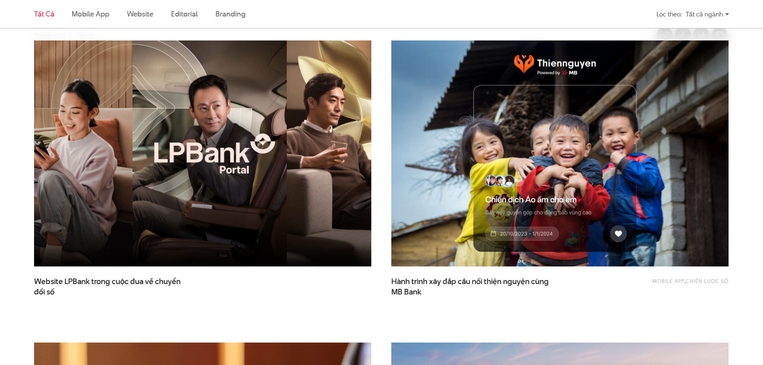 The width and height of the screenshot is (763, 365). What do you see at coordinates (707, 281) in the screenshot?
I see `a: Chiến lược số` at bounding box center [707, 281].